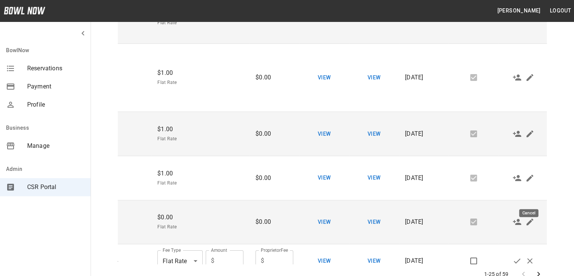  What do you see at coordinates (56, 86) in the screenshot?
I see `span: Payment` at bounding box center [56, 86].